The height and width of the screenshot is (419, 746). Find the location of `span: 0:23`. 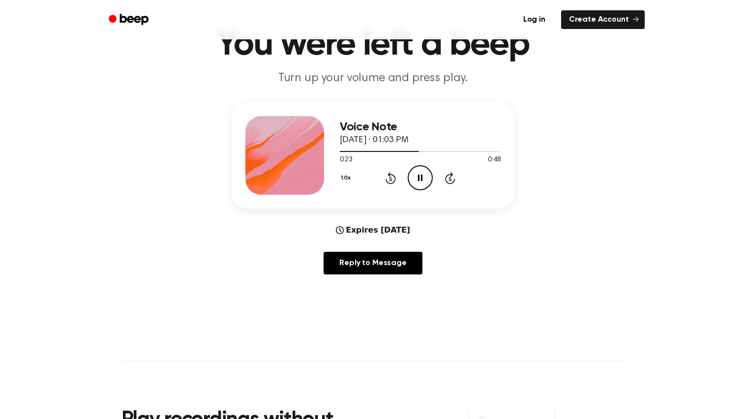

span: 0:23 is located at coordinates (346, 160).